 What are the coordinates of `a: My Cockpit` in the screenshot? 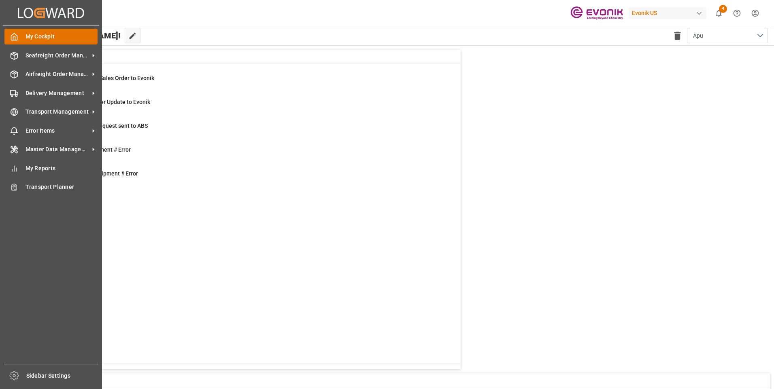 It's located at (51, 36).